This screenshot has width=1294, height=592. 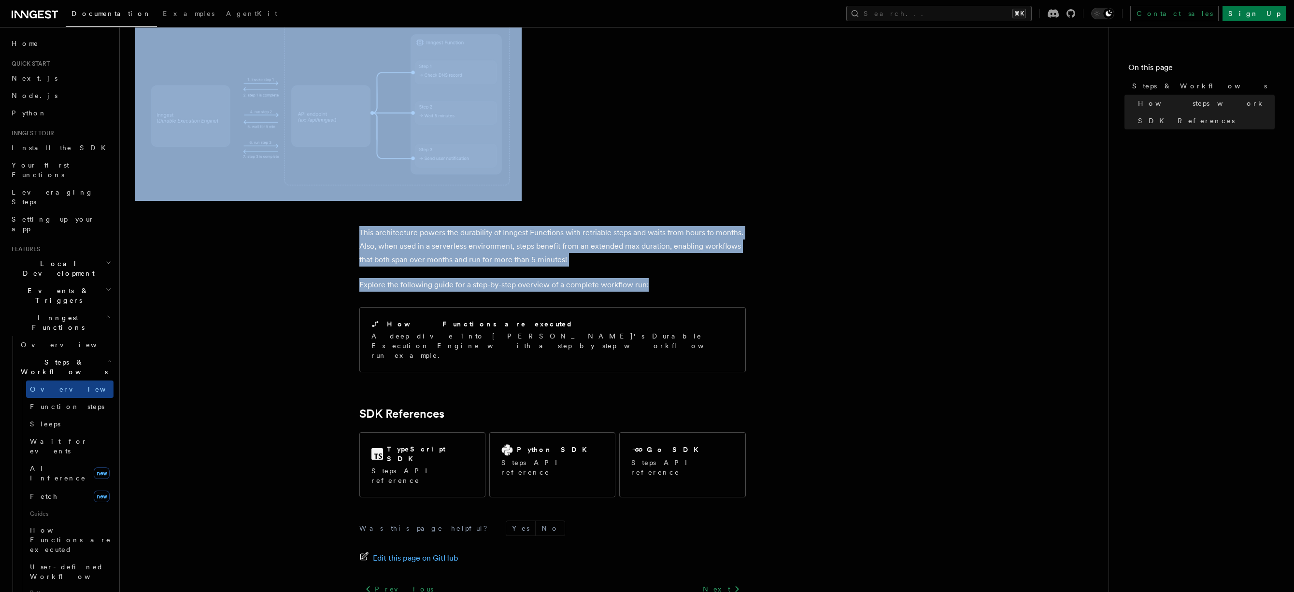 I want to click on button: Search...⌘K, so click(x=939, y=14).